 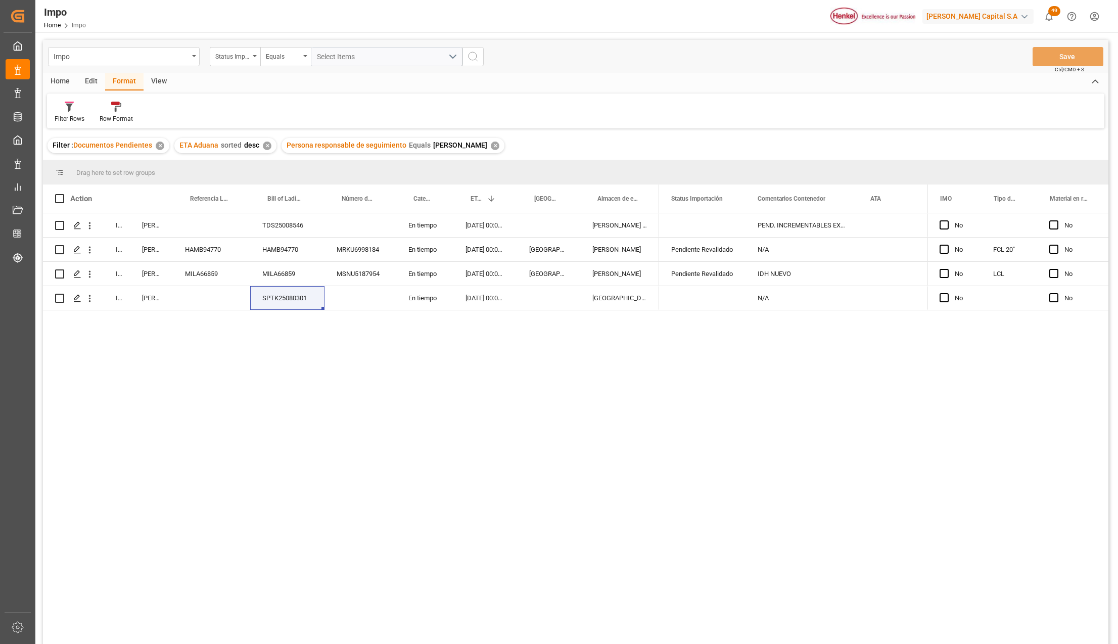 What do you see at coordinates (287, 298) in the screenshot?
I see `div: SPTK25080301` at bounding box center [287, 298].